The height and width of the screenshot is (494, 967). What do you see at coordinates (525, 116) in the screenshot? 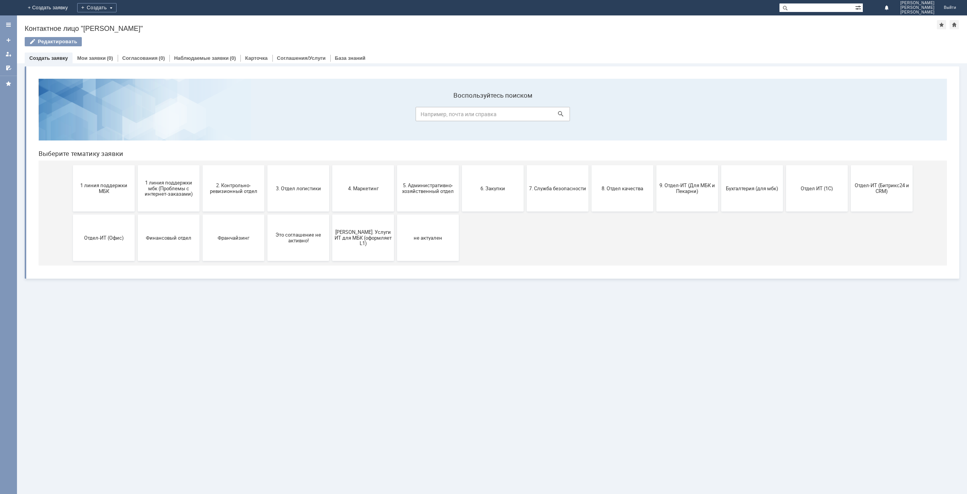
I see `button: 7. Служба безопасности` at bounding box center [525, 116].